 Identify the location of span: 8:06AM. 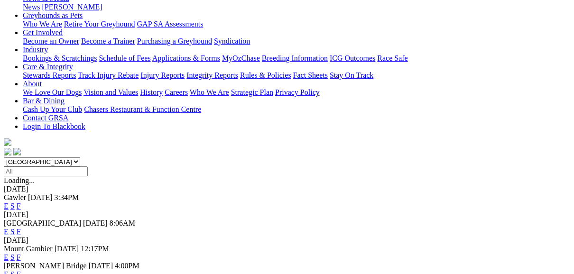
(122, 223).